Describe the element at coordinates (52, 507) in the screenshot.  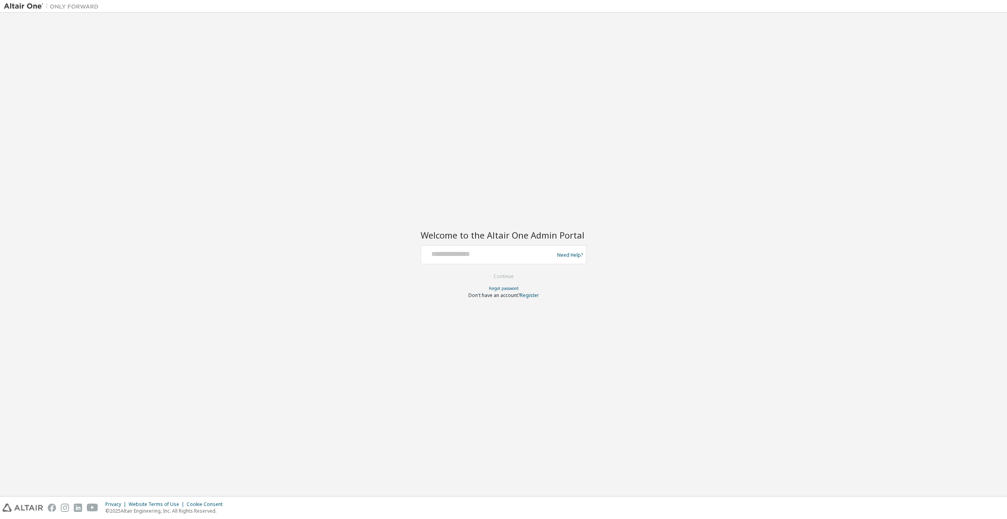
I see `img: facebook.svg` at that location.